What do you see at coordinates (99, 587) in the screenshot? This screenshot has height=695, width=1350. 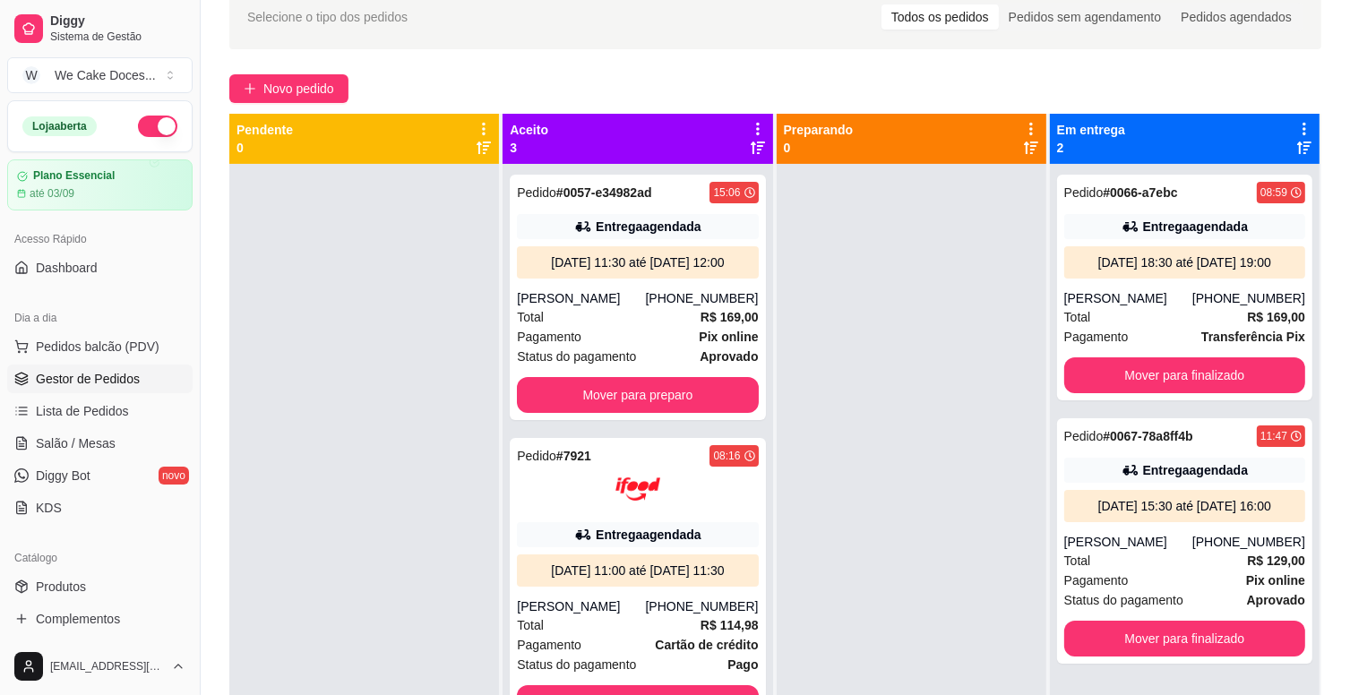 I see `a: Produtos` at bounding box center [99, 587].